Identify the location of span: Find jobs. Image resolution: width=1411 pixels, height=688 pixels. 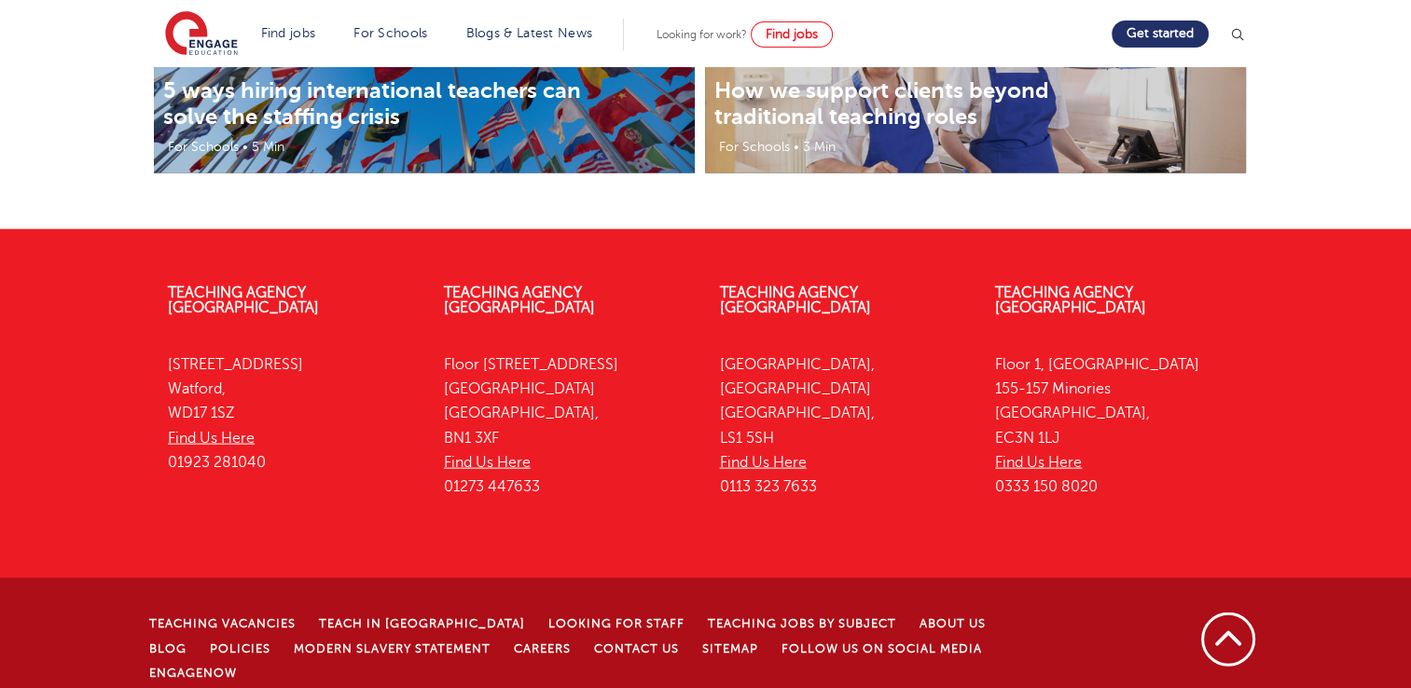
(792, 34).